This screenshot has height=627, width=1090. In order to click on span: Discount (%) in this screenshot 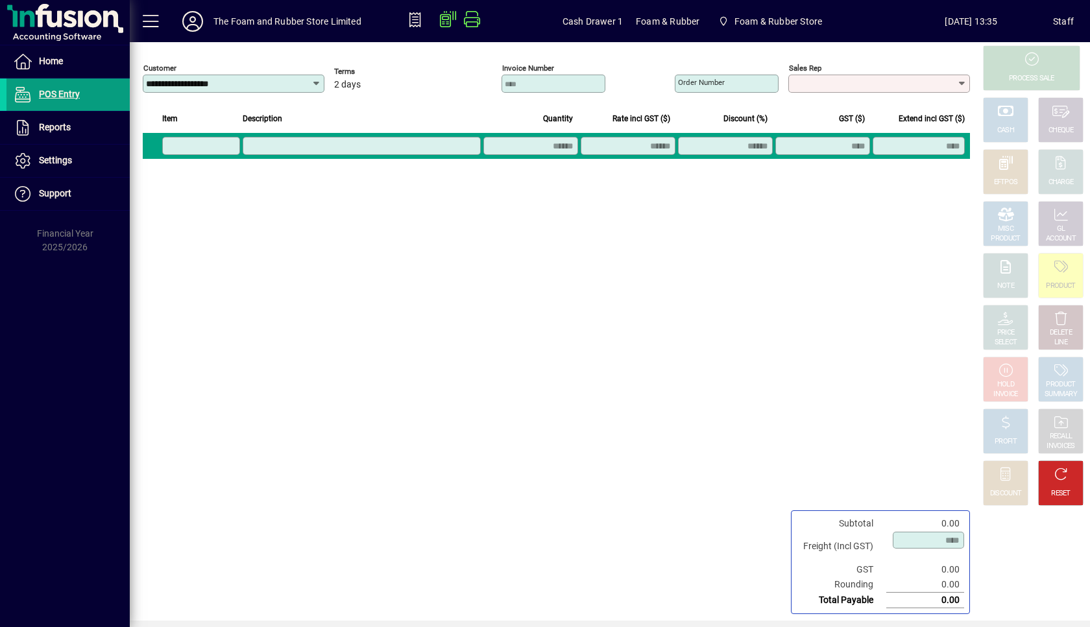, I will do `click(745, 119)`.